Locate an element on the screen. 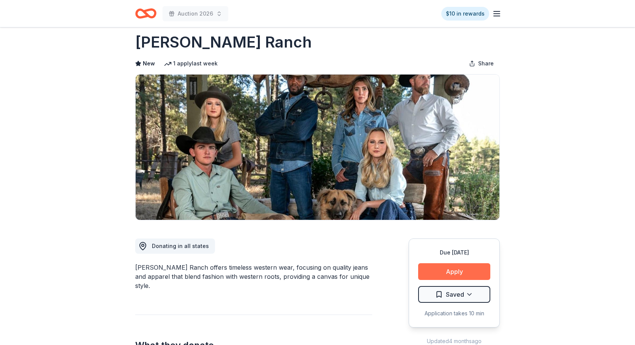  button: Saved is located at coordinates (454, 294).